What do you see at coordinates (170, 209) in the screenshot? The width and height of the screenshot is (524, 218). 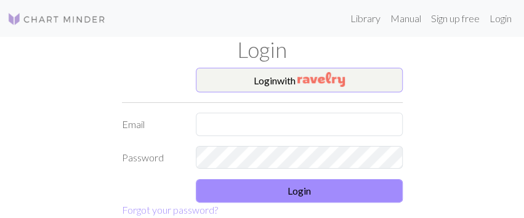 I see `a: Forgot your password?` at bounding box center [170, 209].